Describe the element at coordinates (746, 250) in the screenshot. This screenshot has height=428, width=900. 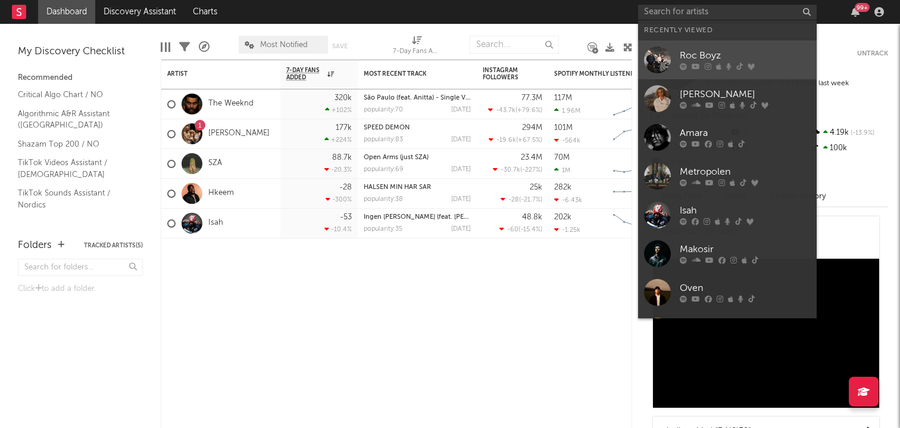
I see `div: Makosir` at that location.